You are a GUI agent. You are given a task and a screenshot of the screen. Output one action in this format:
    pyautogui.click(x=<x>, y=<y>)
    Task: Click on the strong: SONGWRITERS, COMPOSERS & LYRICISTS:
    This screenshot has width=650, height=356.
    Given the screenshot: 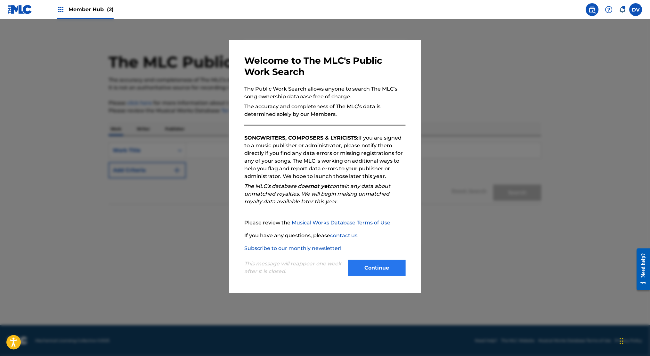 What is the action you would take?
    pyautogui.click(x=301, y=138)
    